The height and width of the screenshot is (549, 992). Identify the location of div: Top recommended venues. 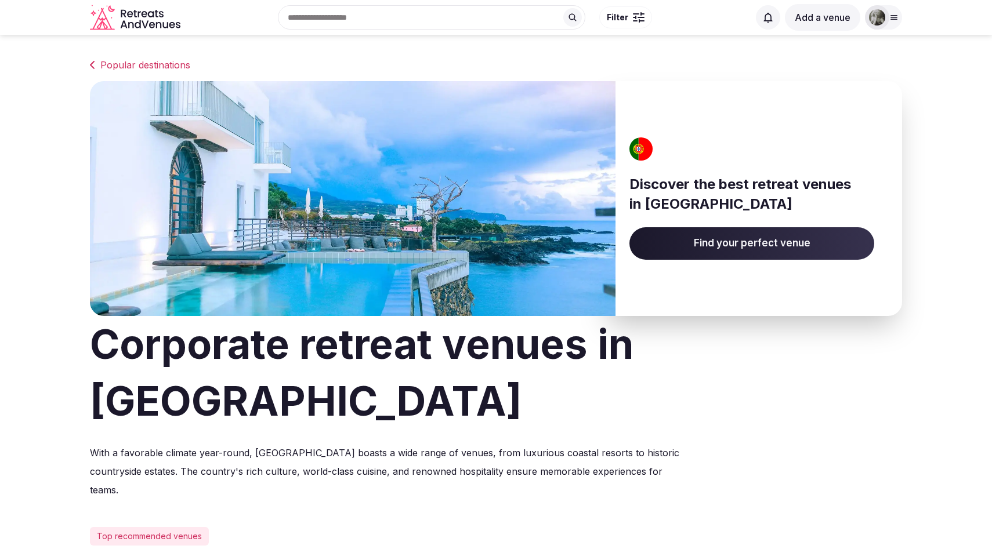
(149, 537).